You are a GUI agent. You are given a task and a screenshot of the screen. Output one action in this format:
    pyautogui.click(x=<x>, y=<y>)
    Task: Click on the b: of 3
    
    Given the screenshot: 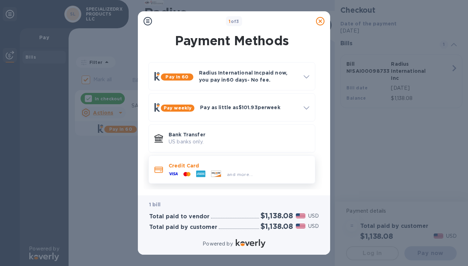 What is the action you would take?
    pyautogui.click(x=234, y=21)
    